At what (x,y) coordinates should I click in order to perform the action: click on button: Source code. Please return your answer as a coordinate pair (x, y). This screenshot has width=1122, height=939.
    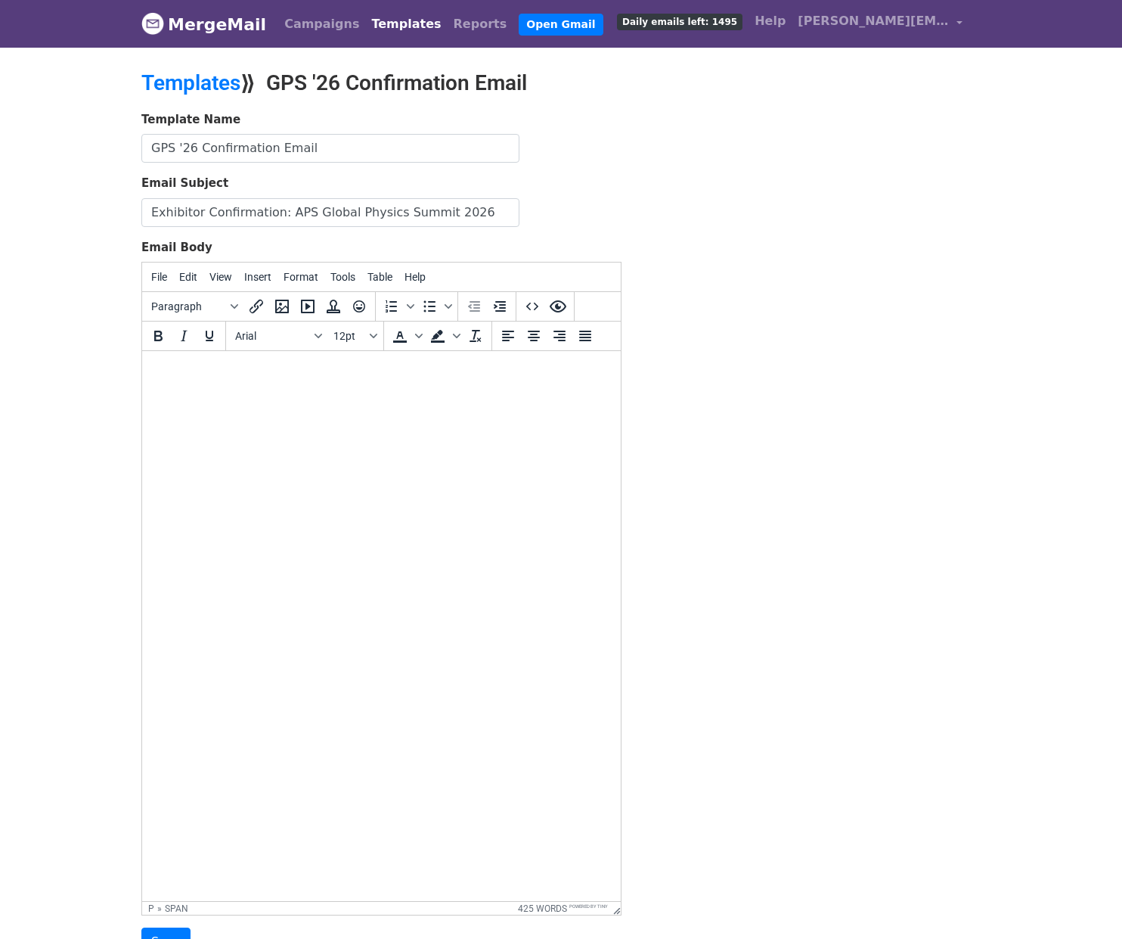
    Looking at the image, I should click on (532, 306).